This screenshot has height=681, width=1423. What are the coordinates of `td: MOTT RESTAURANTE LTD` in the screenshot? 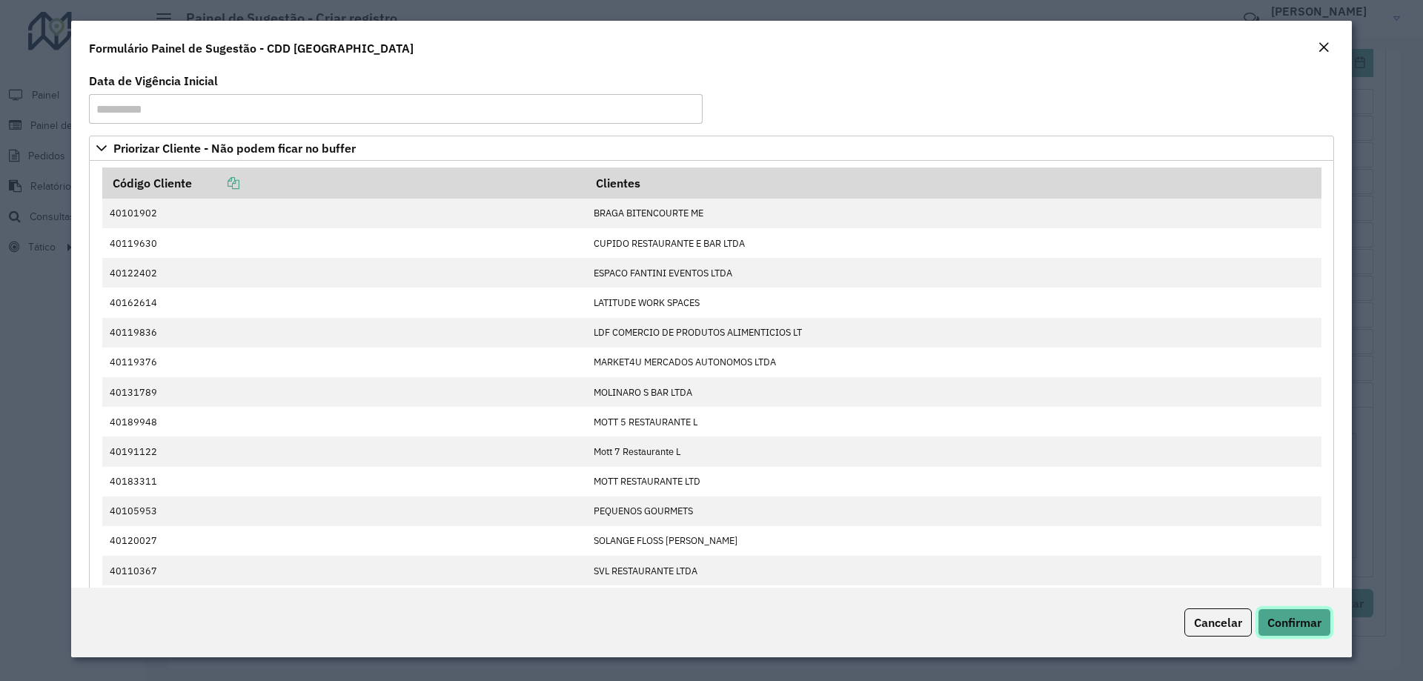 It's located at (954, 482).